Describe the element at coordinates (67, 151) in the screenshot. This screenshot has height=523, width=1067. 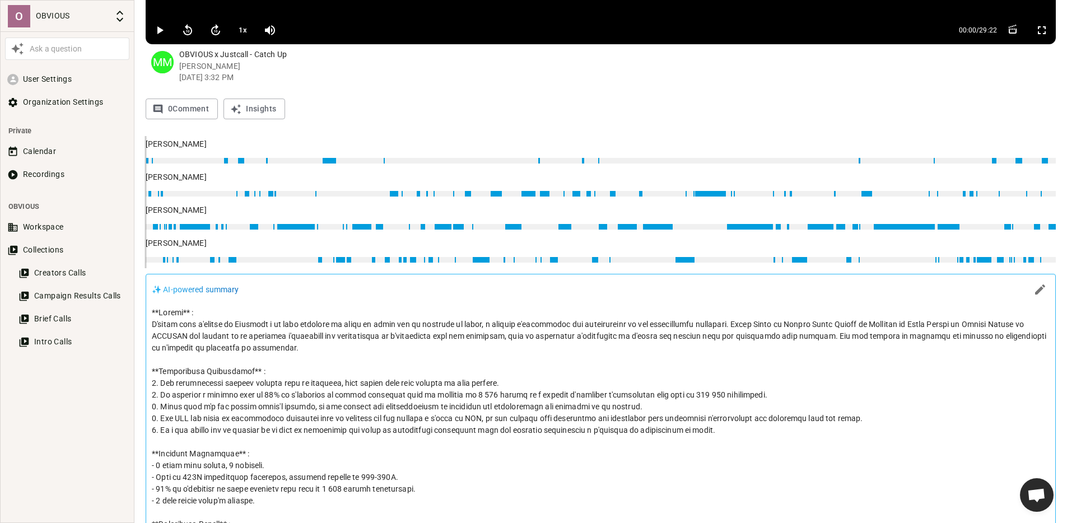
I see `a: Calendar` at that location.